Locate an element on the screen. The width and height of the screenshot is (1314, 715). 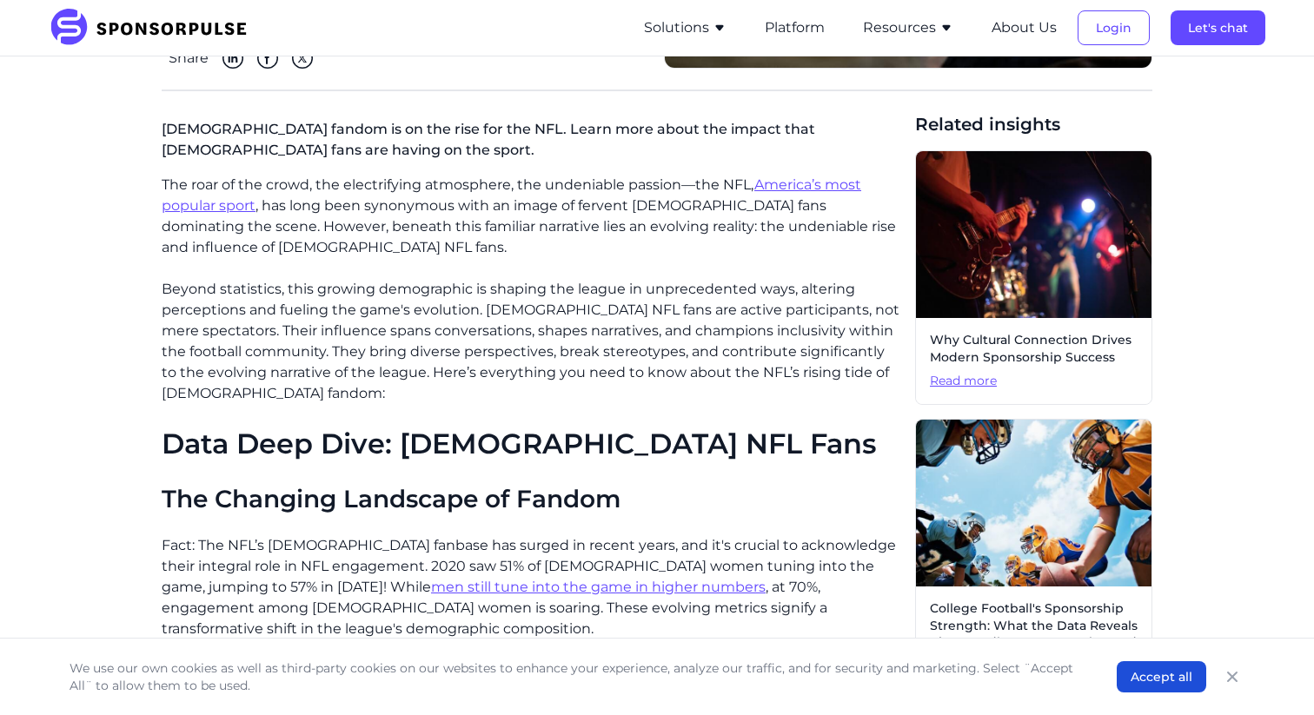
span: Share is located at coordinates (189, 58).